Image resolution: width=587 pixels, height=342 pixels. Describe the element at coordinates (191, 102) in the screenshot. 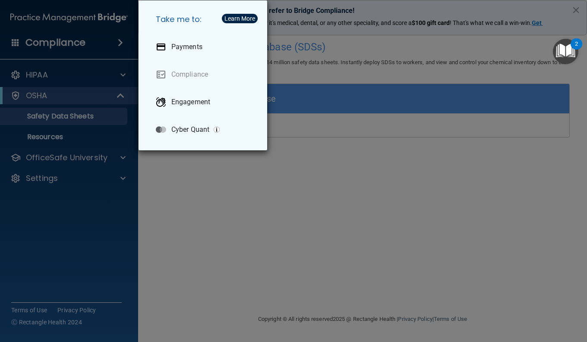

I see `p: Engagement` at that location.